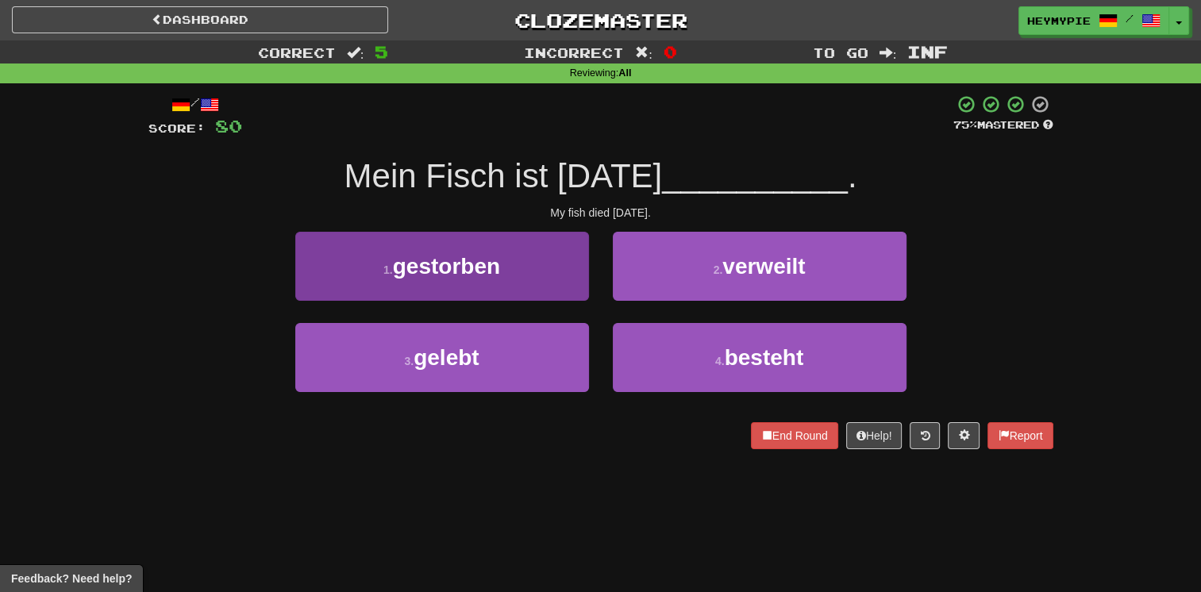 The height and width of the screenshot is (592, 1201). Describe the element at coordinates (297, 52) in the screenshot. I see `span: Correct` at that location.